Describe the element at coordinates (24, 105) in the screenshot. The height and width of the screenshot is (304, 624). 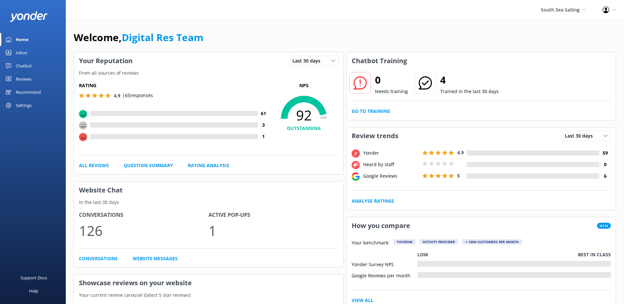
I see `div: Settings` at that location.